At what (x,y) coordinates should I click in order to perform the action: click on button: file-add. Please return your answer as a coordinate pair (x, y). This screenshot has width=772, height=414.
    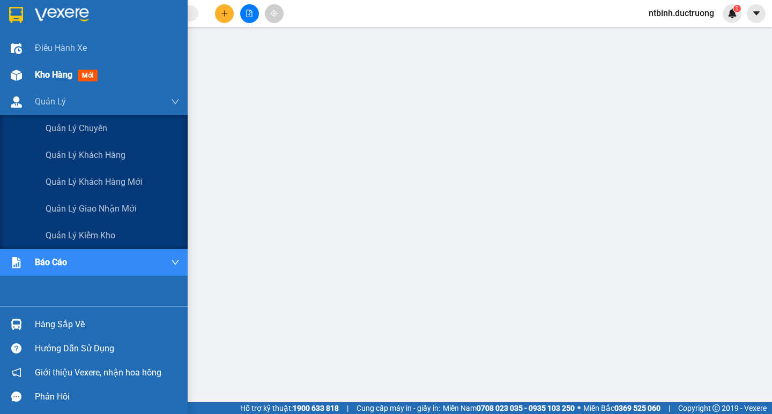
    Looking at the image, I should click on (249, 13).